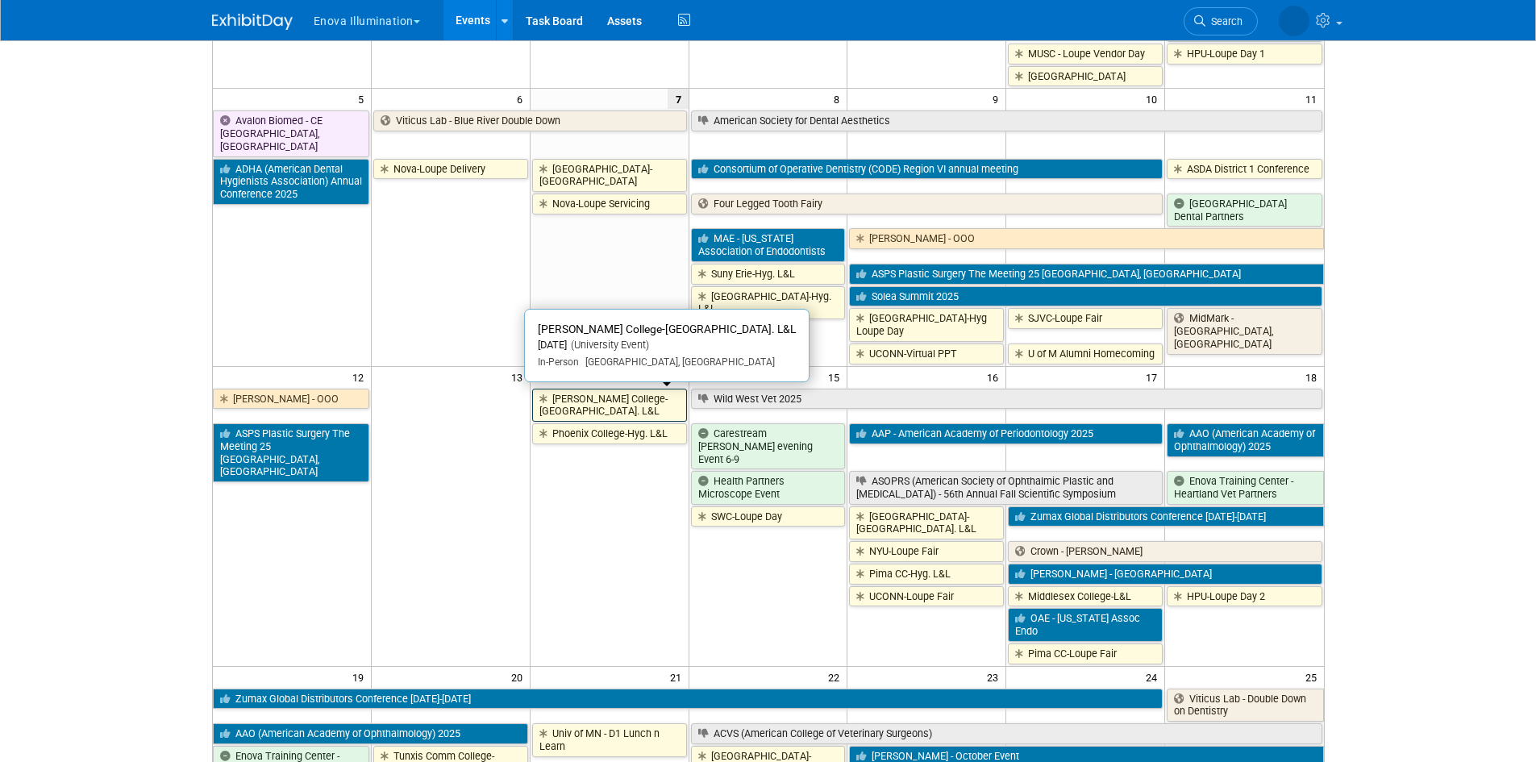 This screenshot has width=1536, height=762. What do you see at coordinates (678, 677) in the screenshot?
I see `span: 21` at bounding box center [678, 677].